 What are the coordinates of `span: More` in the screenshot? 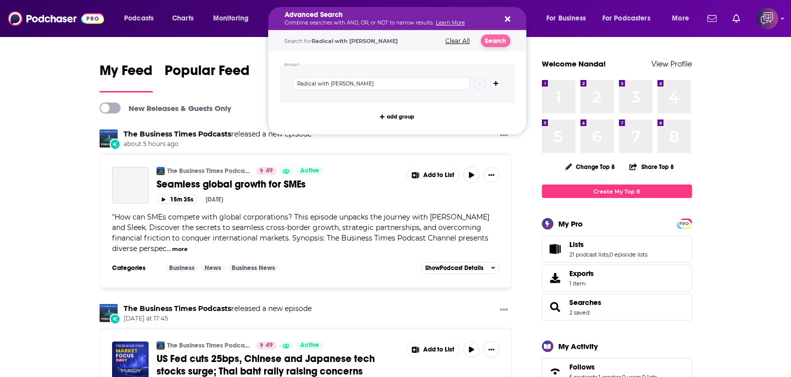 It's located at (680, 19).